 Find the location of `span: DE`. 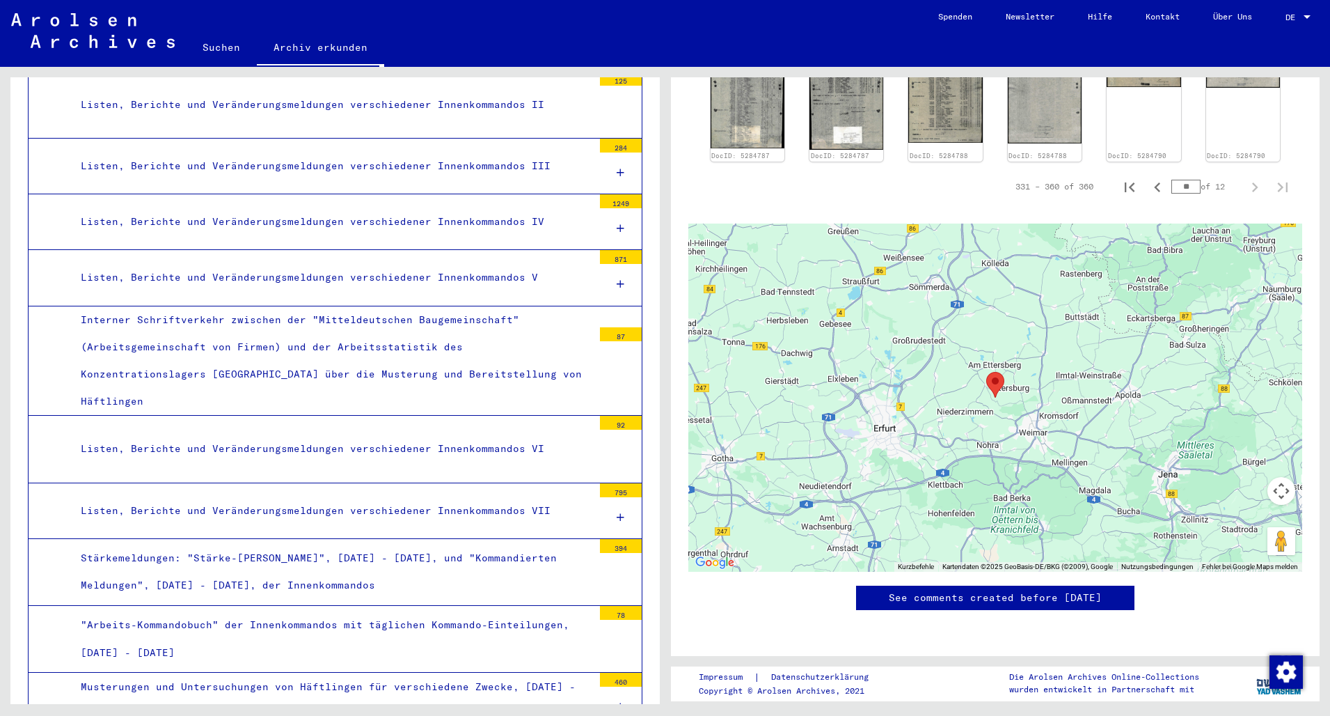

span: DE is located at coordinates (1293, 17).